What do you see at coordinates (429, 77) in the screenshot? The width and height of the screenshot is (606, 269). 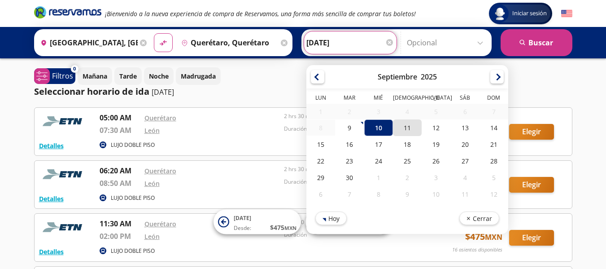 I see `div: 2025` at bounding box center [429, 77].